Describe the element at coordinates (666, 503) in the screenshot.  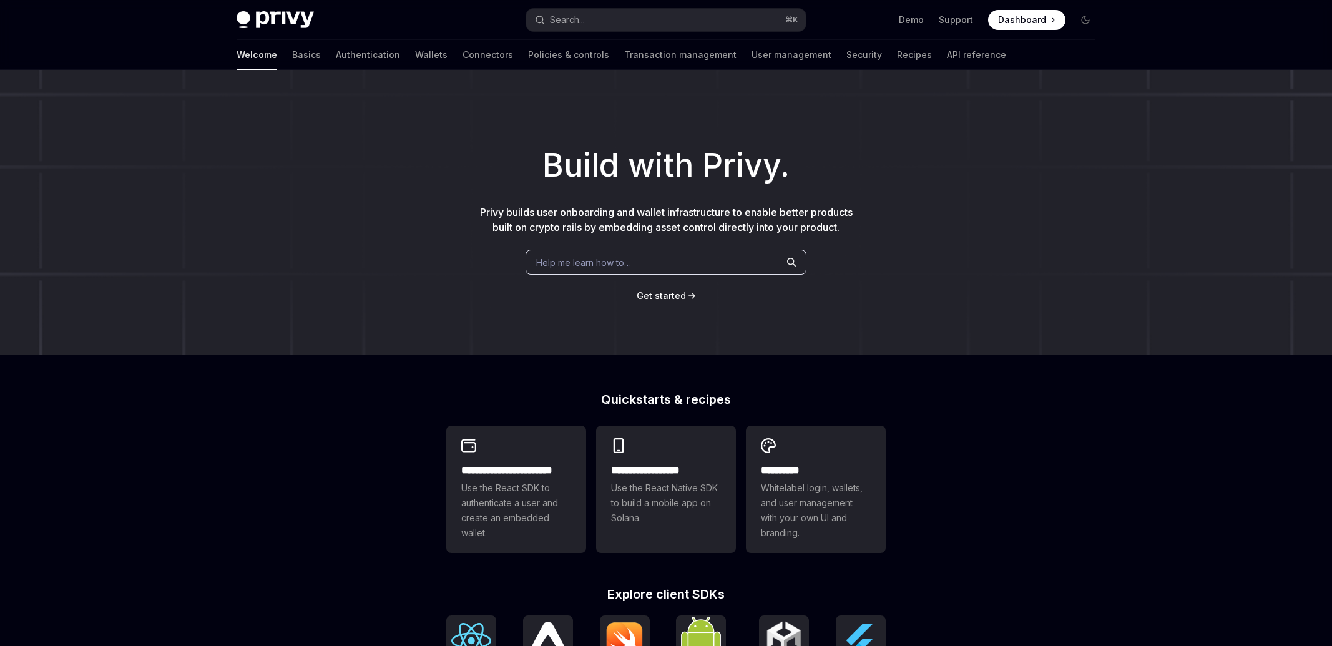
I see `span: Use the React Native SDK to build a mobile app on Solana.` at that location.